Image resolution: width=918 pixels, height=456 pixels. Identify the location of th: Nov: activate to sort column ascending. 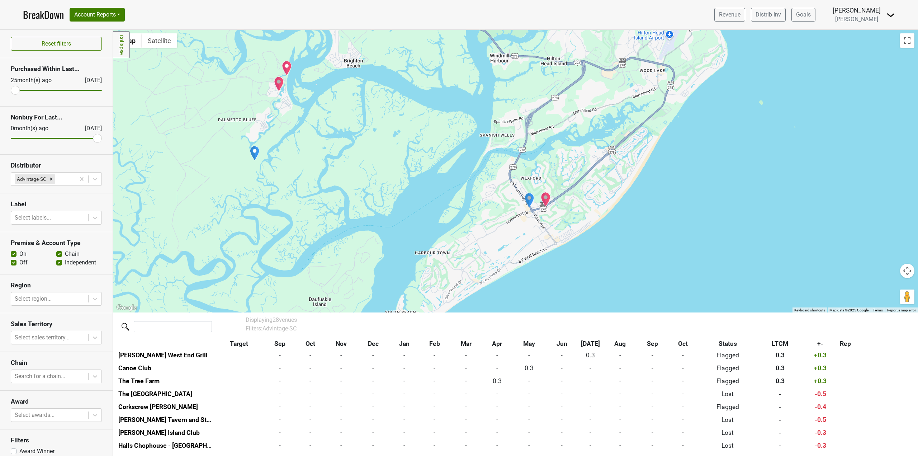
(341, 344).